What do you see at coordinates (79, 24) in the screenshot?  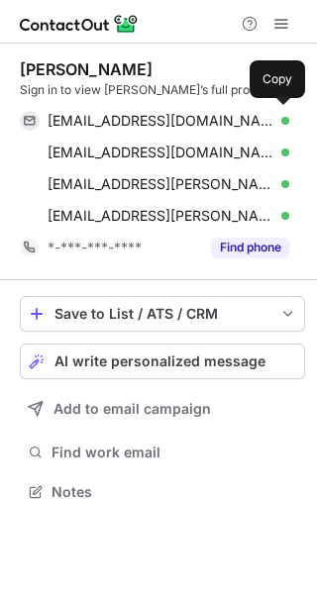 I see `img: ContactOut v5.3.10` at bounding box center [79, 24].